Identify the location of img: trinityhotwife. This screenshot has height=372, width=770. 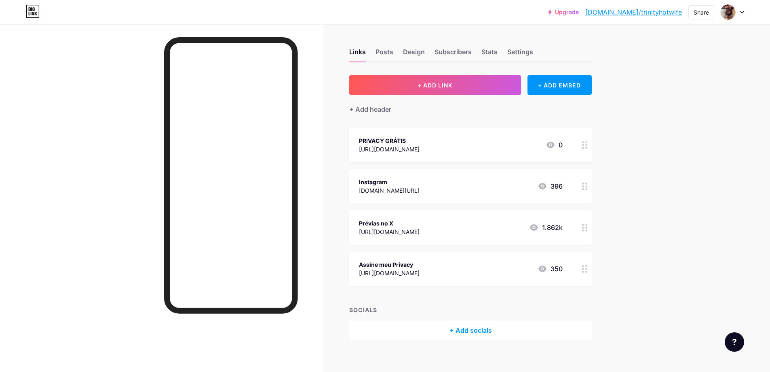
(728, 12).